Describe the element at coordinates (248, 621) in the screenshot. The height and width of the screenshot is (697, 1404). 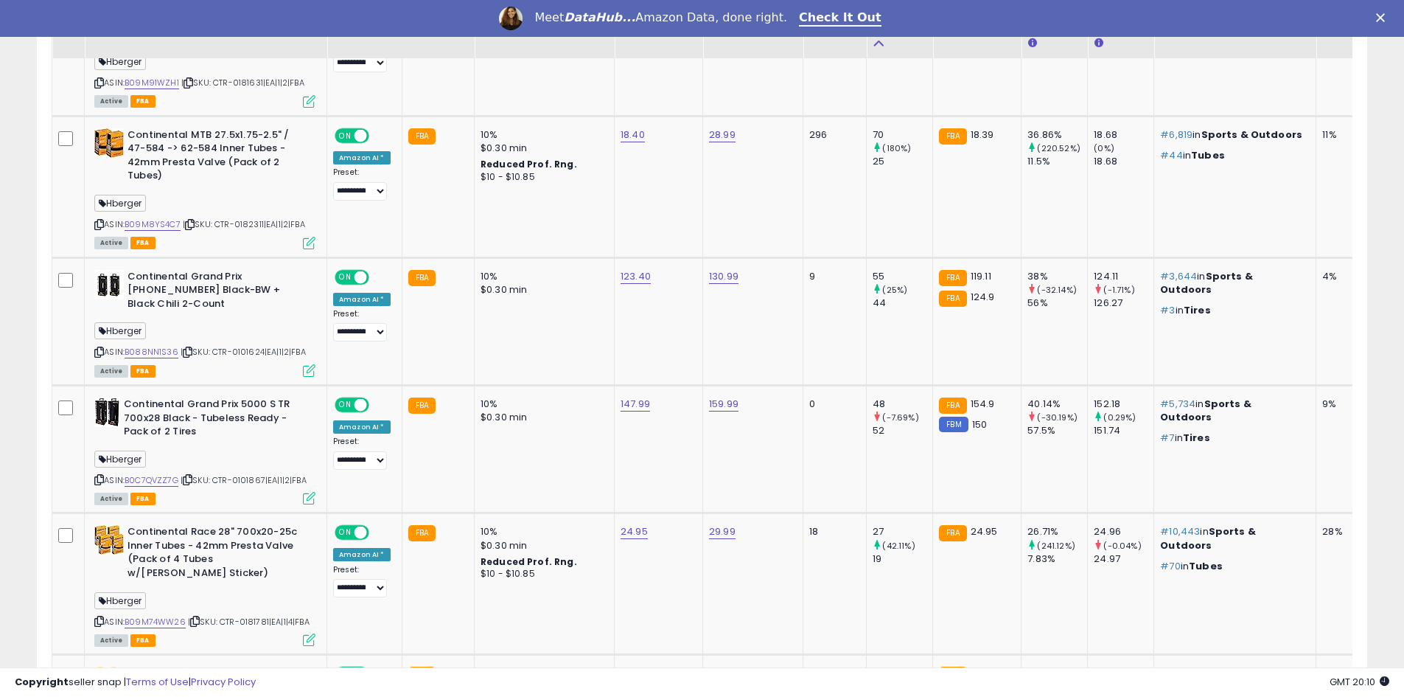
I see `span: | SKU: CTR-0181781|EA|1|4|FBA` at that location.